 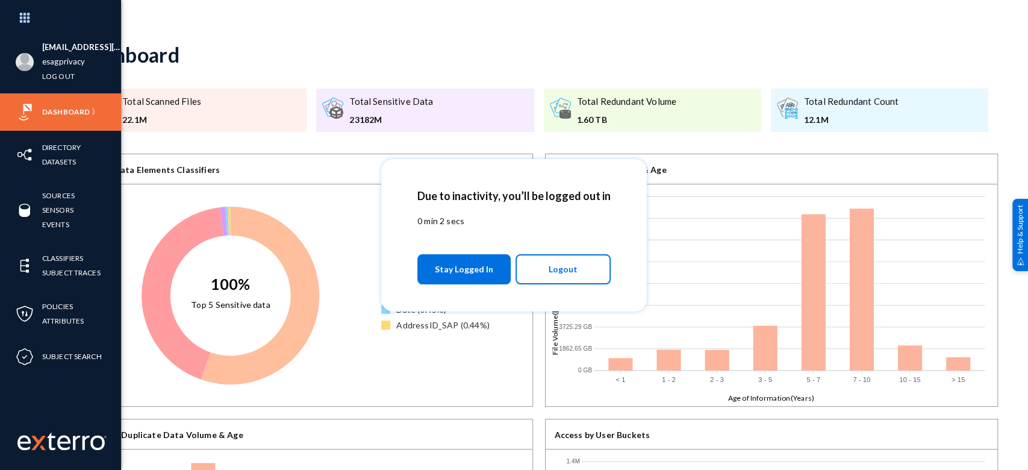 I want to click on h2: Due to inactivity, you’ll be logged out in, so click(x=514, y=196).